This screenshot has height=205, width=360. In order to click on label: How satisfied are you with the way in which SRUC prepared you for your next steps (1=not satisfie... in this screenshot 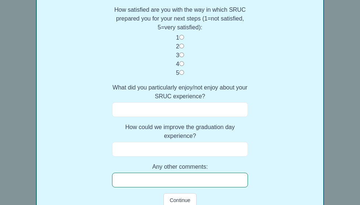, I will do `click(180, 19)`.